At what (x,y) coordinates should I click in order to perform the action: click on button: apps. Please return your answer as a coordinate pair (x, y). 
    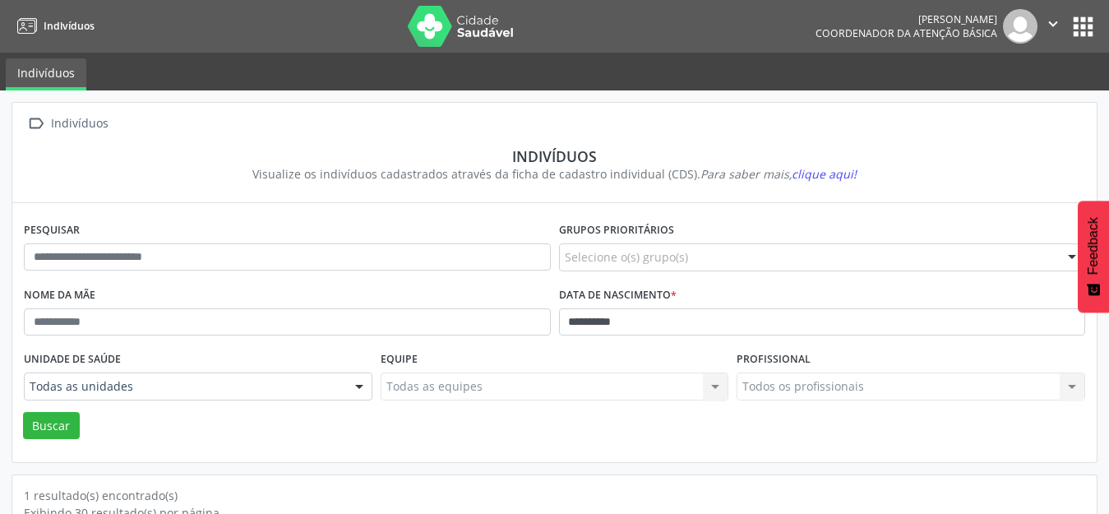
    Looking at the image, I should click on (1083, 26).